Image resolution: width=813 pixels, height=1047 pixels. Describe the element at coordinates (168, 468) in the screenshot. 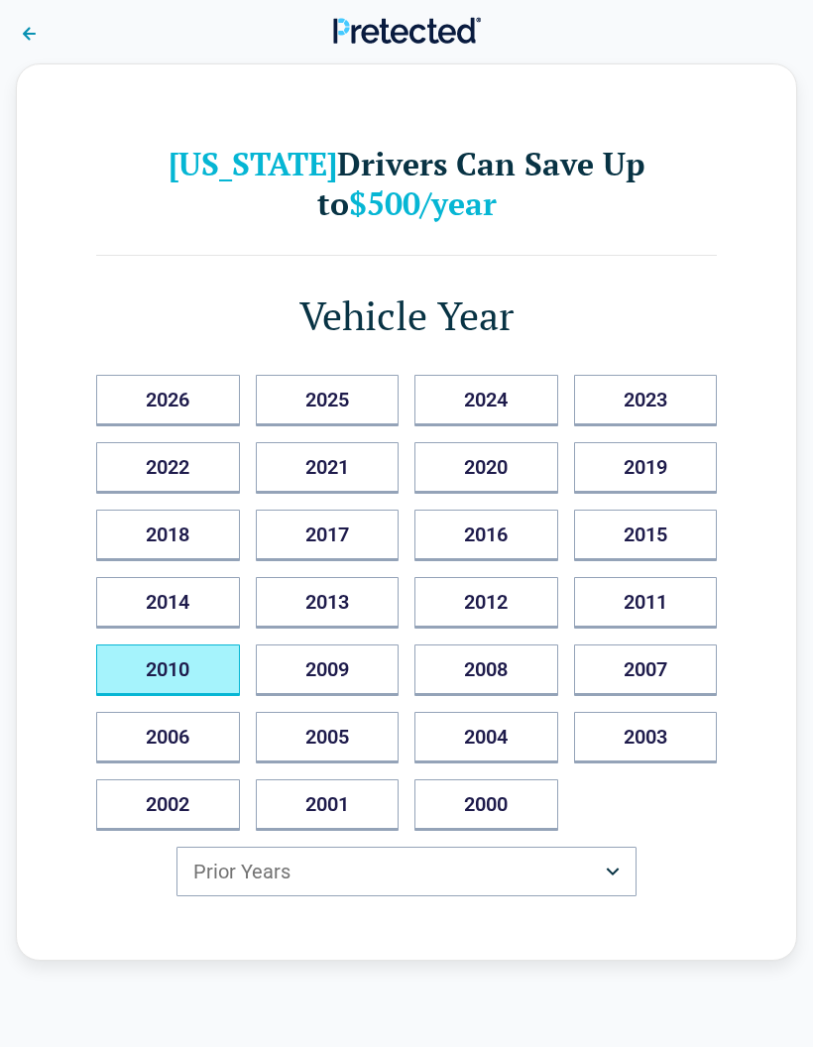

I see `button: 2022` at that location.